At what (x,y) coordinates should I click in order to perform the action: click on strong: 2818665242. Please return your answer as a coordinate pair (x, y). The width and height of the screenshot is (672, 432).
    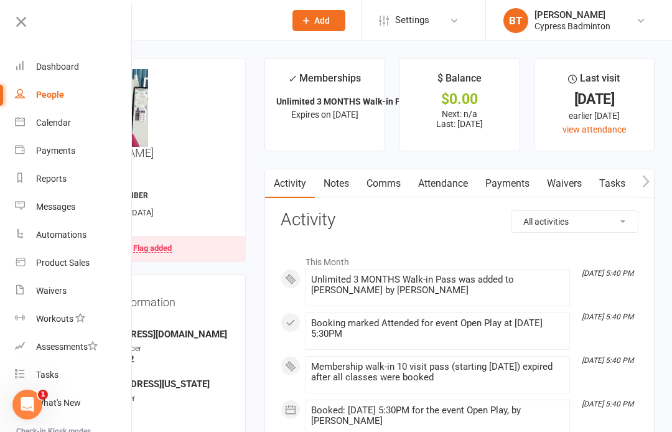
    Looking at the image, I should click on (154, 359).